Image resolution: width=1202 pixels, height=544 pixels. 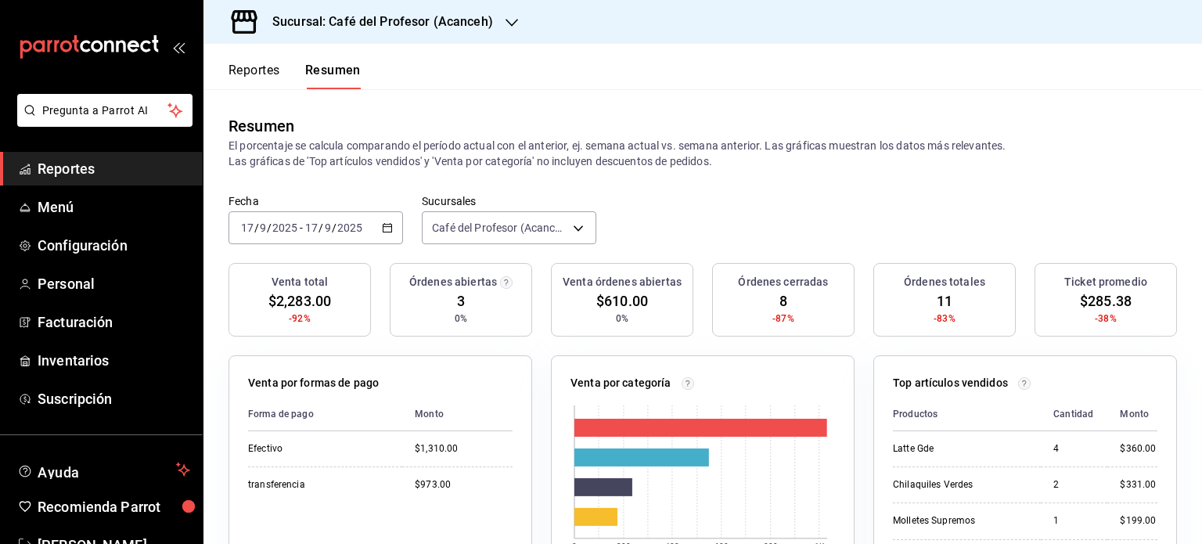 I want to click on h3: Venta total, so click(x=300, y=282).